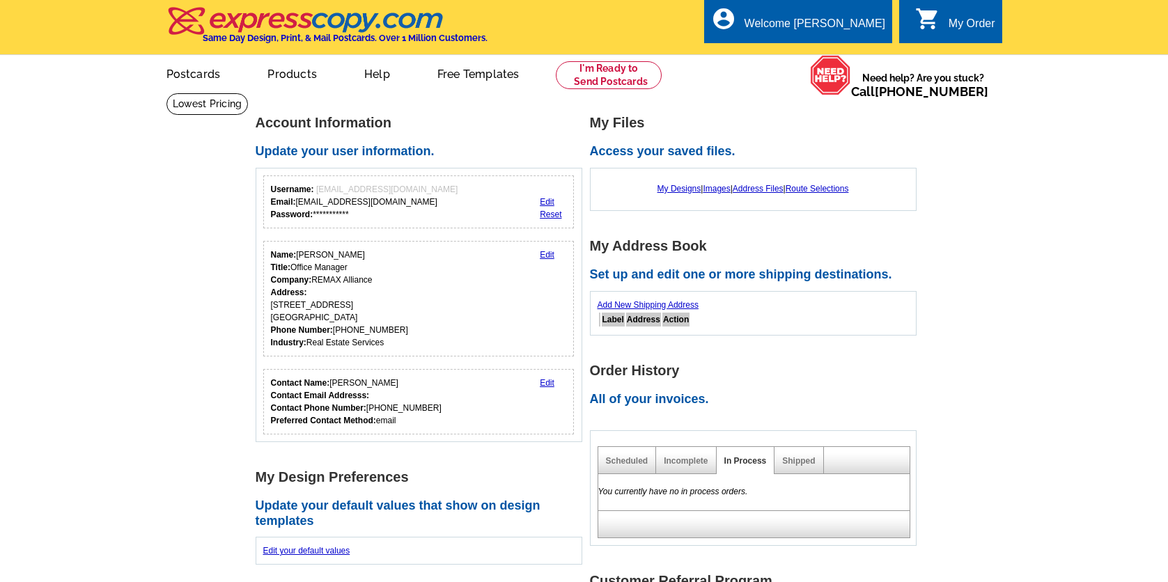 The width and height of the screenshot is (1168, 582). Describe the element at coordinates (478, 72) in the screenshot. I see `a: Free Templates` at that location.